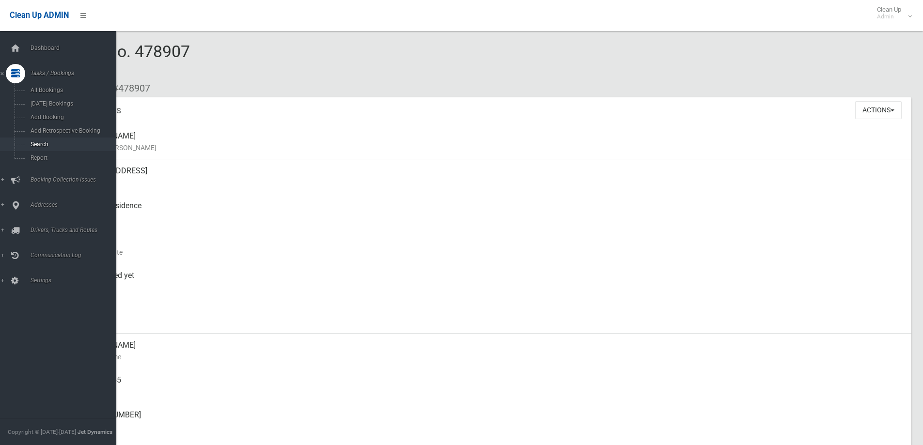 This screenshot has height=445, width=923. What do you see at coordinates (491, 427) in the screenshot?
I see `small: Landline` at bounding box center [491, 427].